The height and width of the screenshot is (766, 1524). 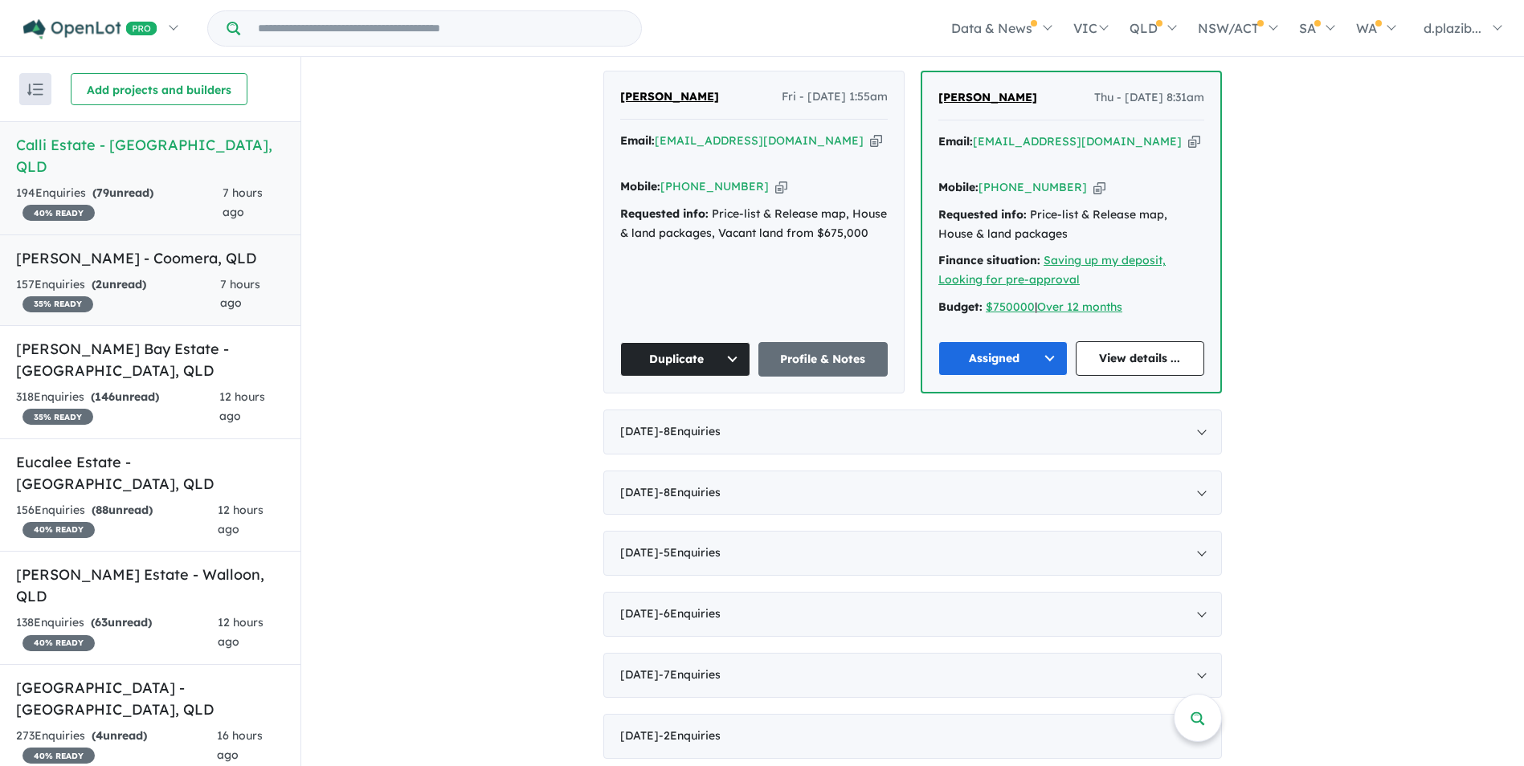 What do you see at coordinates (116, 633) in the screenshot?
I see `div: 138 Enquir ies` at bounding box center [116, 633].